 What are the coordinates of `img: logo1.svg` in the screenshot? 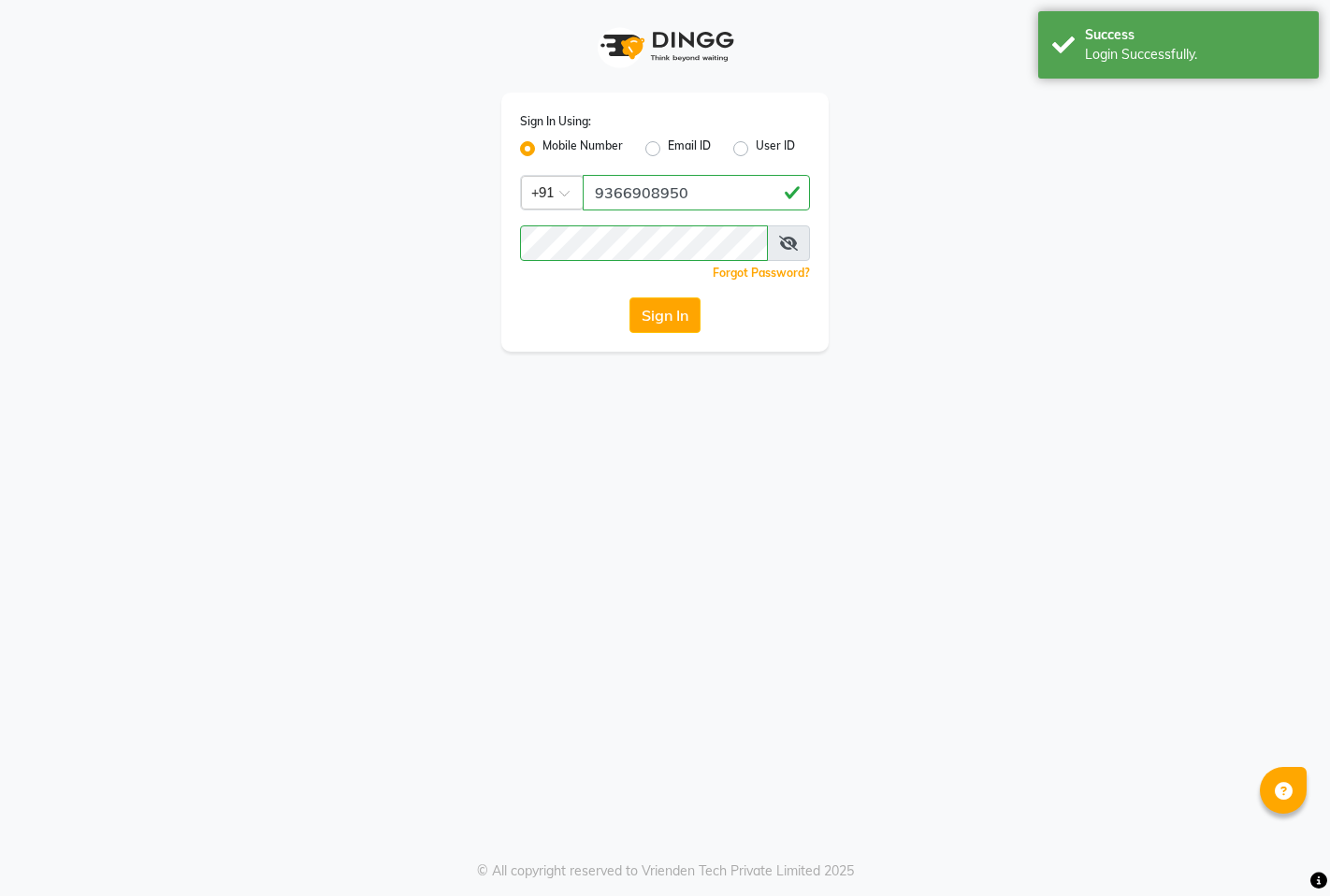 It's located at (665, 46).